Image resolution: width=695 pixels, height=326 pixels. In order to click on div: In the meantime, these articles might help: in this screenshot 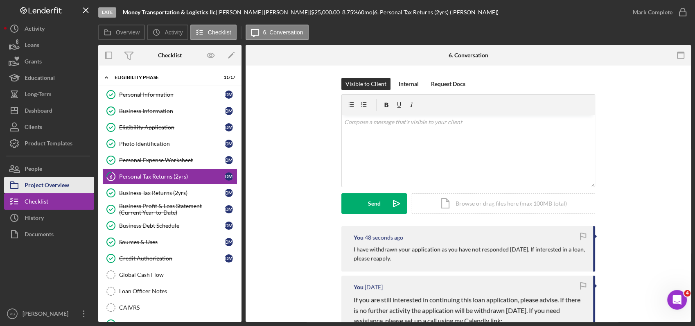, I will do `click(70, 90)`.